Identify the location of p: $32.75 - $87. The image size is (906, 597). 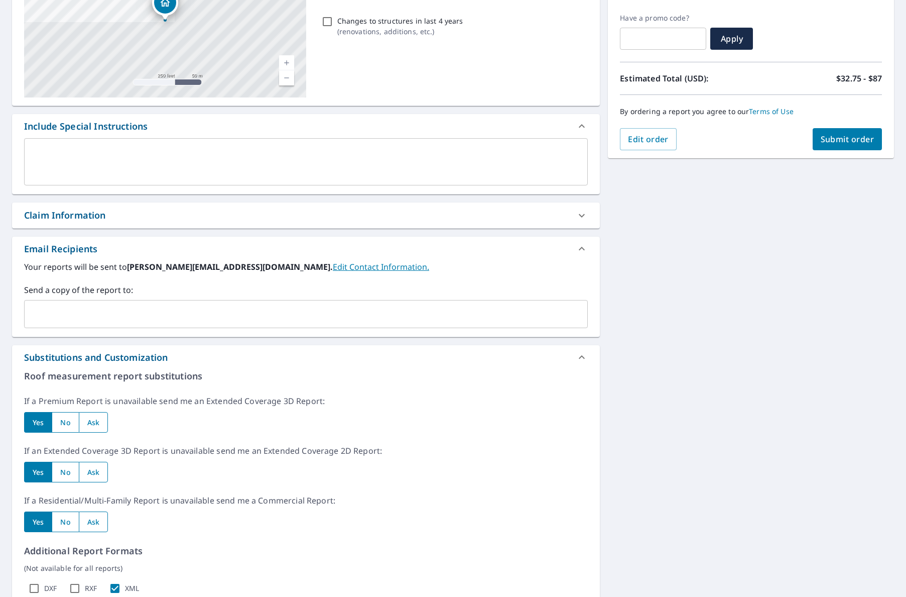
(859, 78).